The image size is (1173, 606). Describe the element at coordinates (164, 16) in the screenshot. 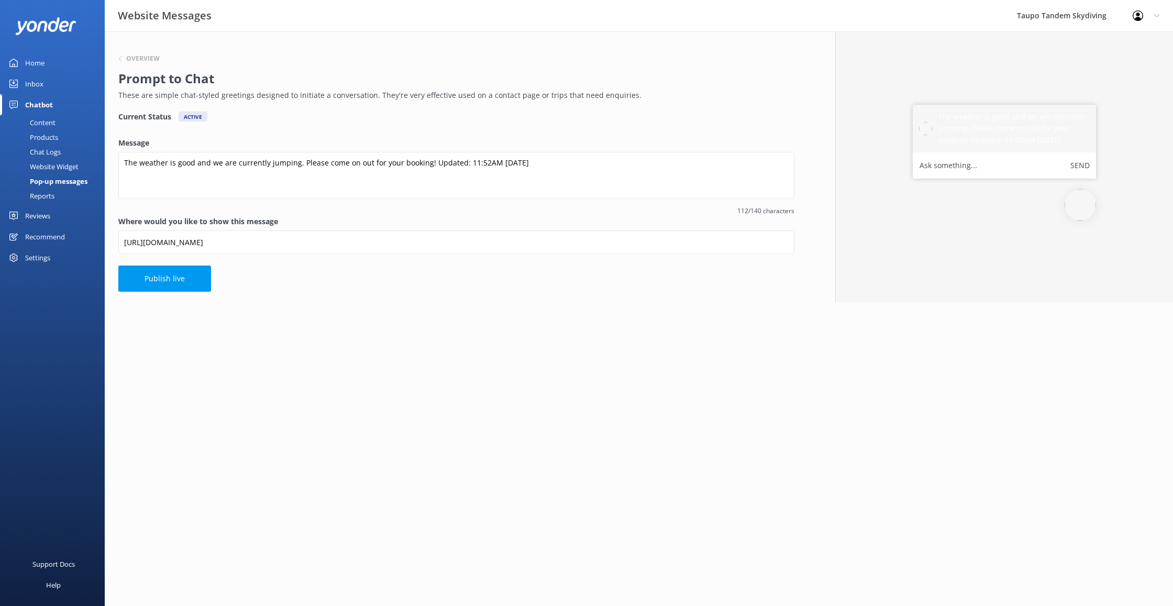

I see `h3: Website Messages` at that location.